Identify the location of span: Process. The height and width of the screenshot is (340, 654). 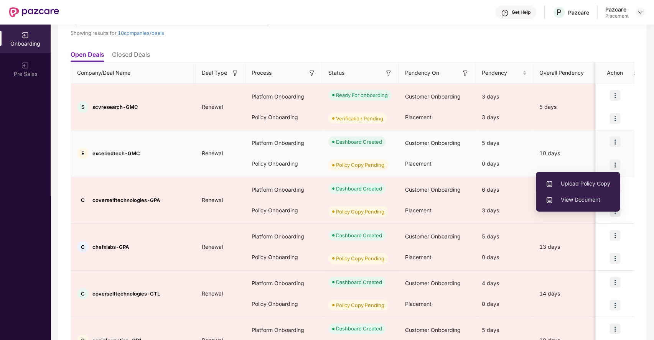
(262, 73).